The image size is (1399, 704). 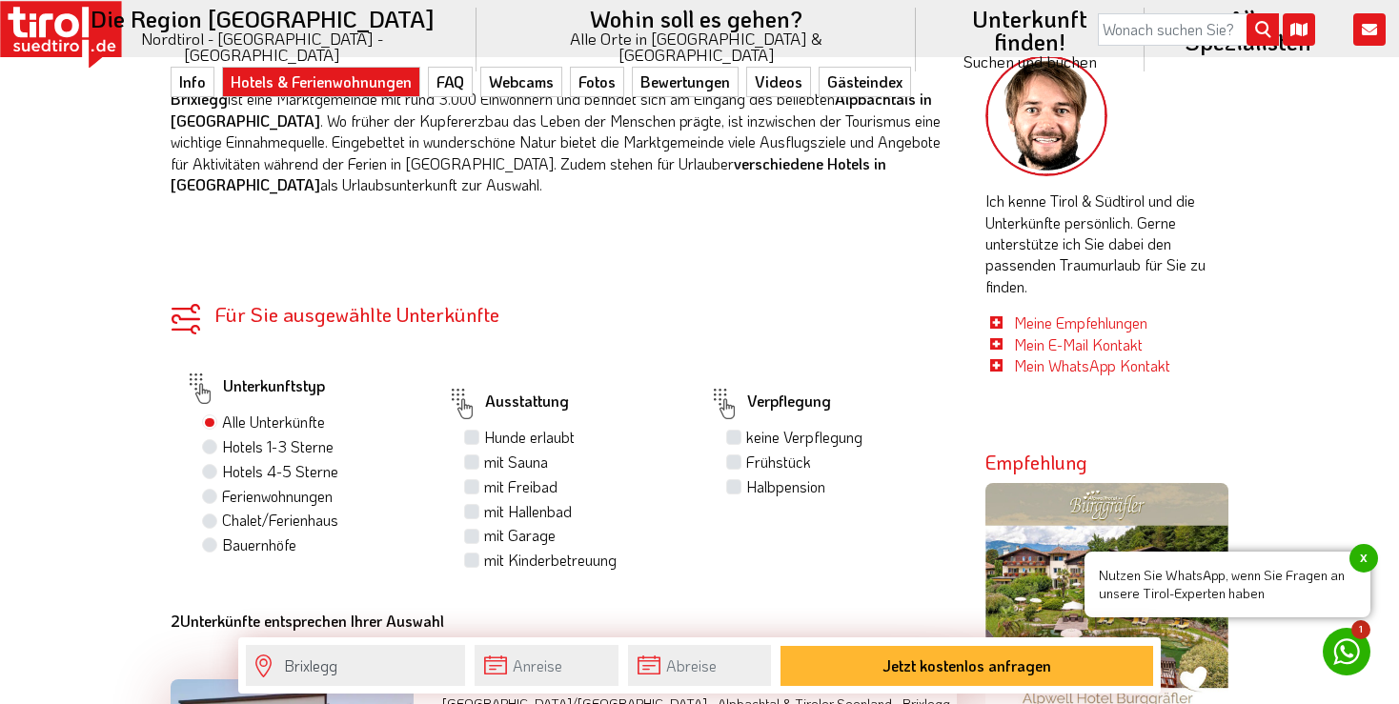 I want to click on label: mit Hallenbad, so click(x=528, y=512).